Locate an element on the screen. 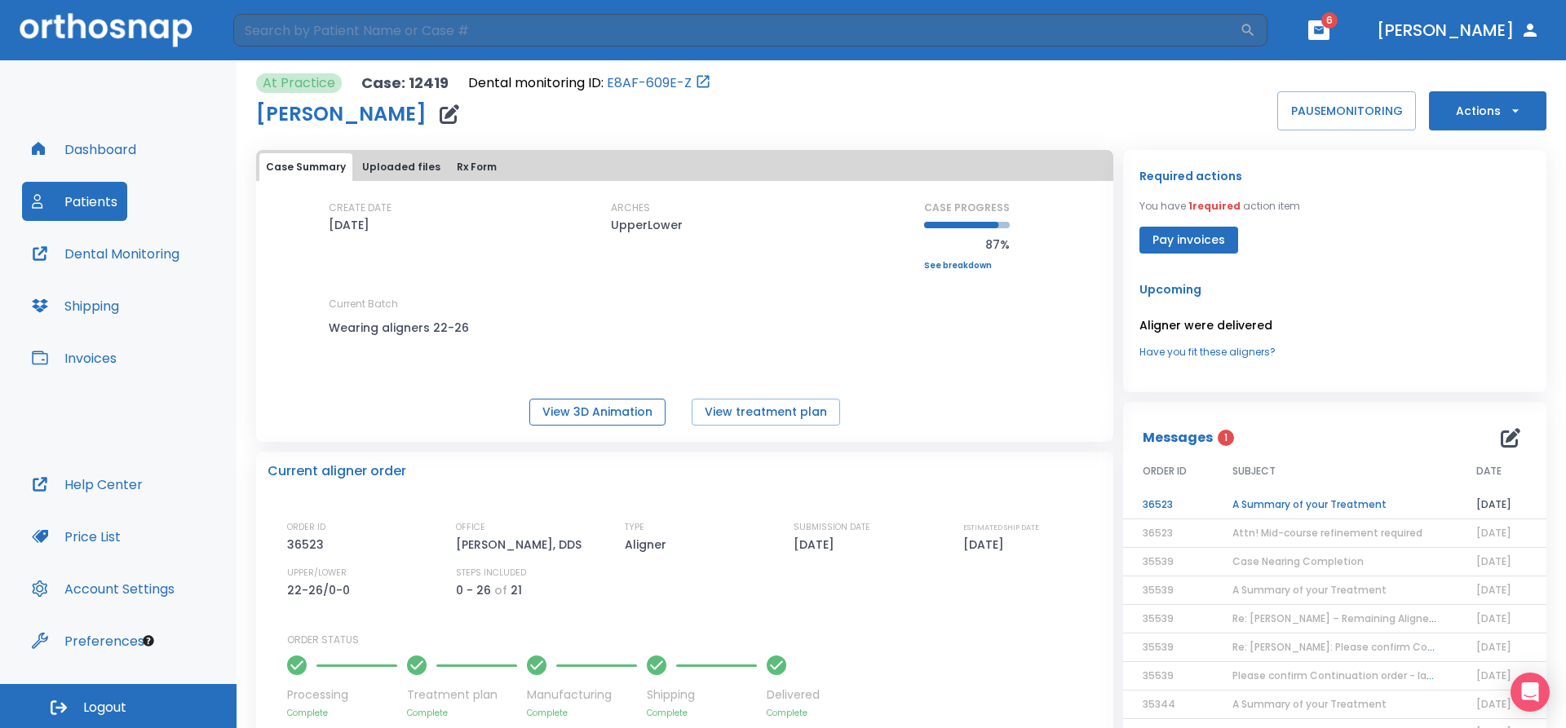 This screenshot has width=1566, height=728. a: Have you fit these aligners? is located at coordinates (1335, 352).